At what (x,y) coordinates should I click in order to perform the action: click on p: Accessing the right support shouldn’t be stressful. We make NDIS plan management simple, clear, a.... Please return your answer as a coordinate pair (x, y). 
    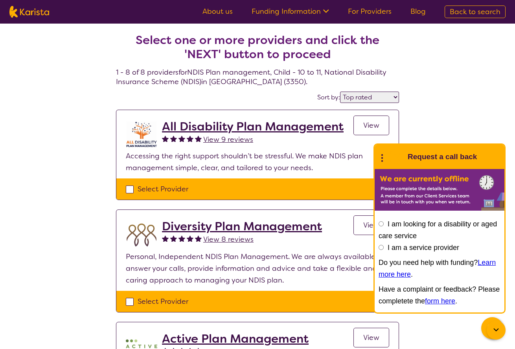
    Looking at the image, I should click on (258, 162).